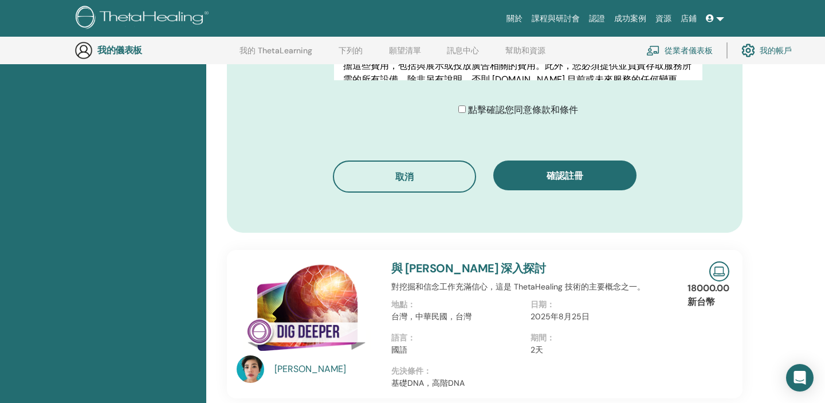  I want to click on font: 點擊確認您同意條款和條件, so click(523, 109).